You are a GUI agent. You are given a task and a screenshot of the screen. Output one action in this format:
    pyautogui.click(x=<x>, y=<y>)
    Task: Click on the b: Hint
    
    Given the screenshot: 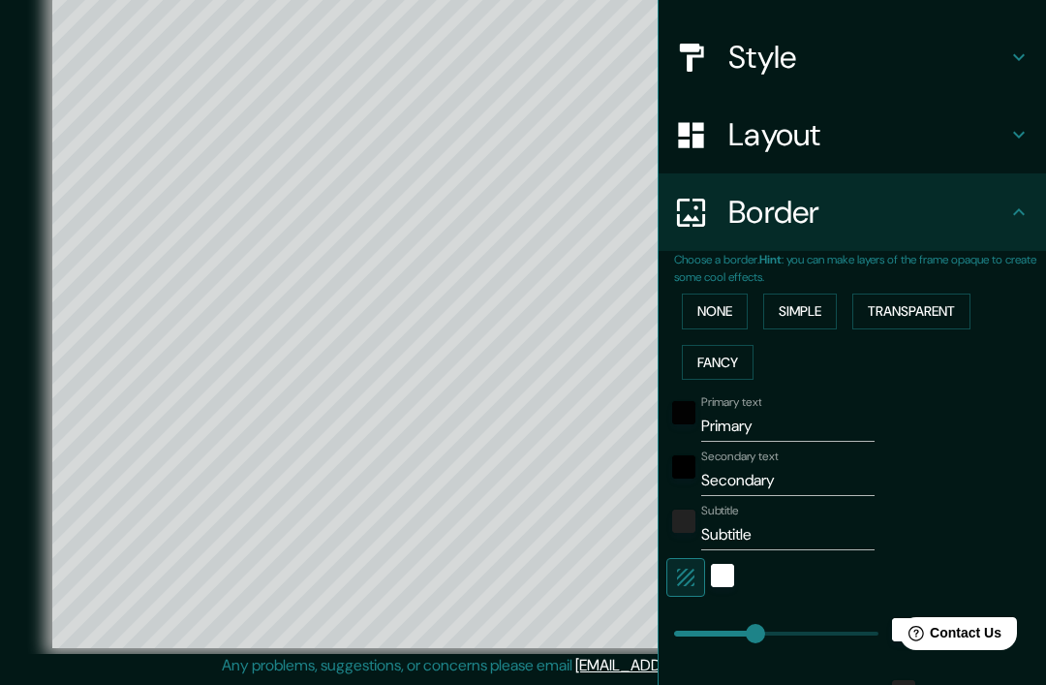 What is the action you would take?
    pyautogui.click(x=770, y=260)
    